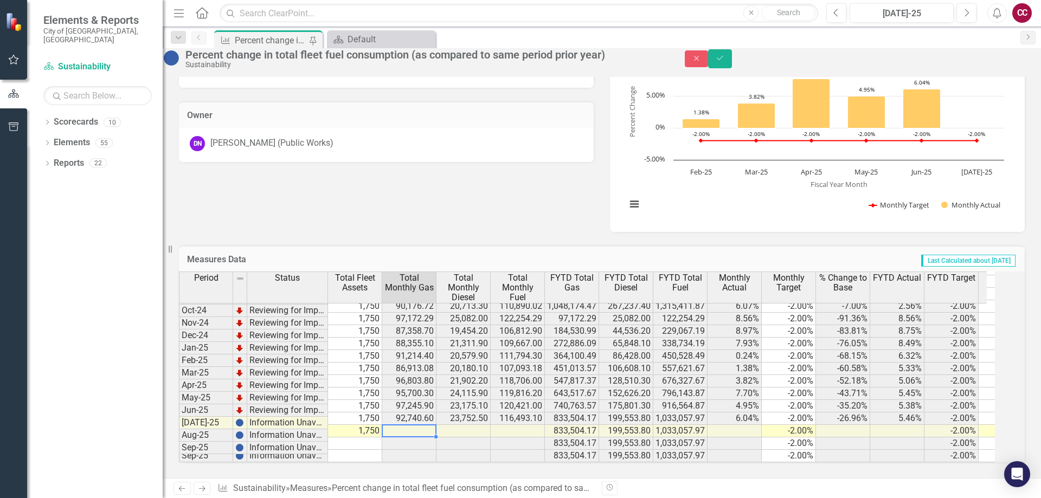 Image resolution: width=1041 pixels, height=498 pixels. What do you see at coordinates (866, 112) in the screenshot?
I see `path: May-25, 4.95174282. Monthly Actual.` at bounding box center [866, 112].